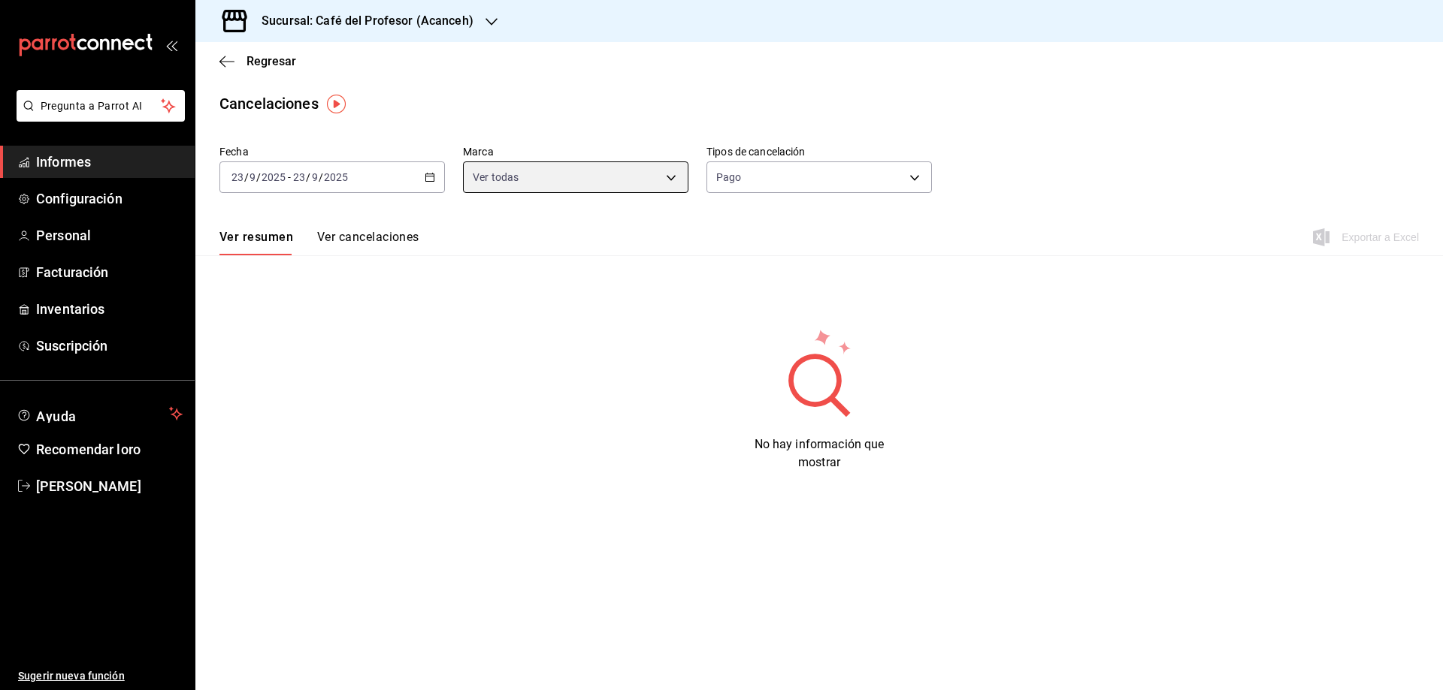 The image size is (1443, 690). What do you see at coordinates (70, 309) in the screenshot?
I see `font: Inventarios` at bounding box center [70, 309].